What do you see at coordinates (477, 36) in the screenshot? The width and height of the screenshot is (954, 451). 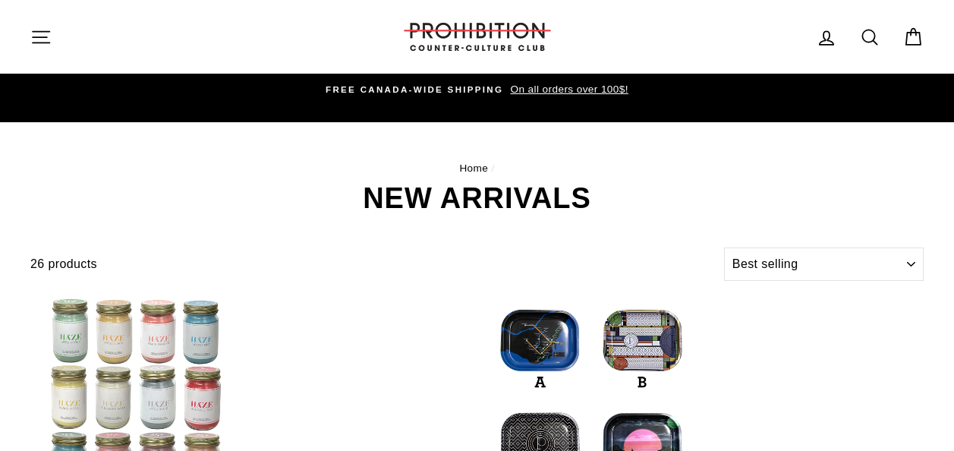 I see `img: PROHIBITION COUNTER-CULTURE CLUB` at bounding box center [477, 36].